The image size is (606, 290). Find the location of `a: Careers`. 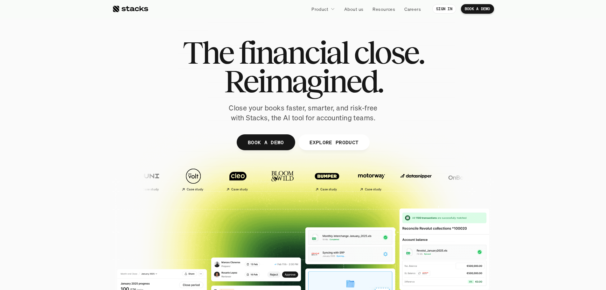

a: Careers is located at coordinates (413, 9).